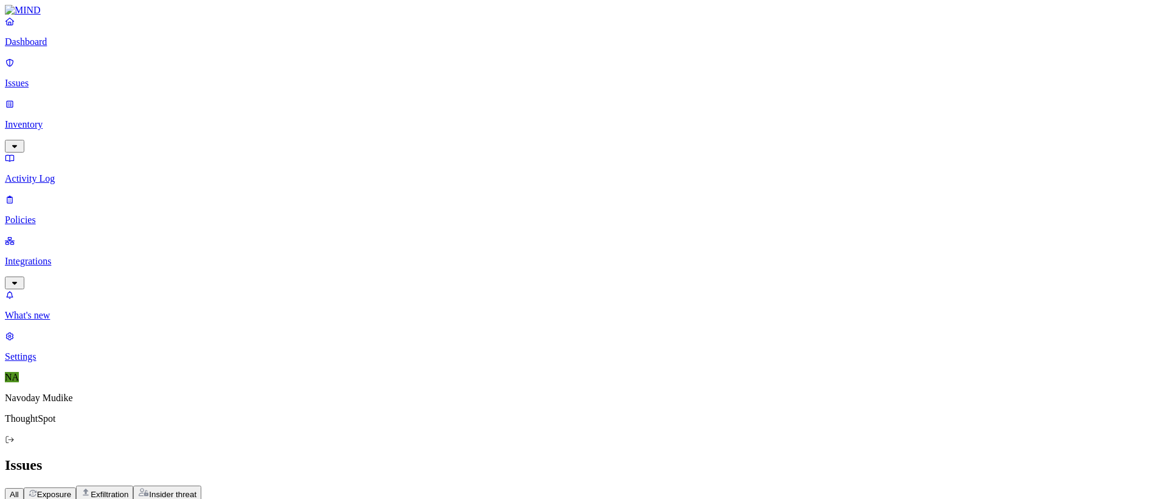  I want to click on p: Navoday Mudike, so click(576, 398).